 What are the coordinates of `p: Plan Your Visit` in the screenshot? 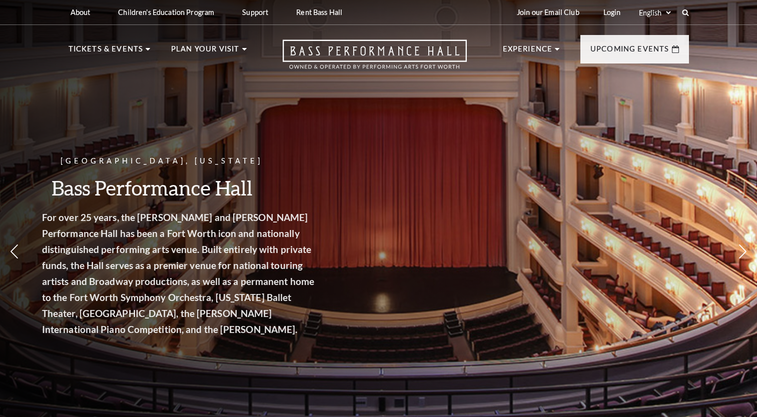 It's located at (205, 52).